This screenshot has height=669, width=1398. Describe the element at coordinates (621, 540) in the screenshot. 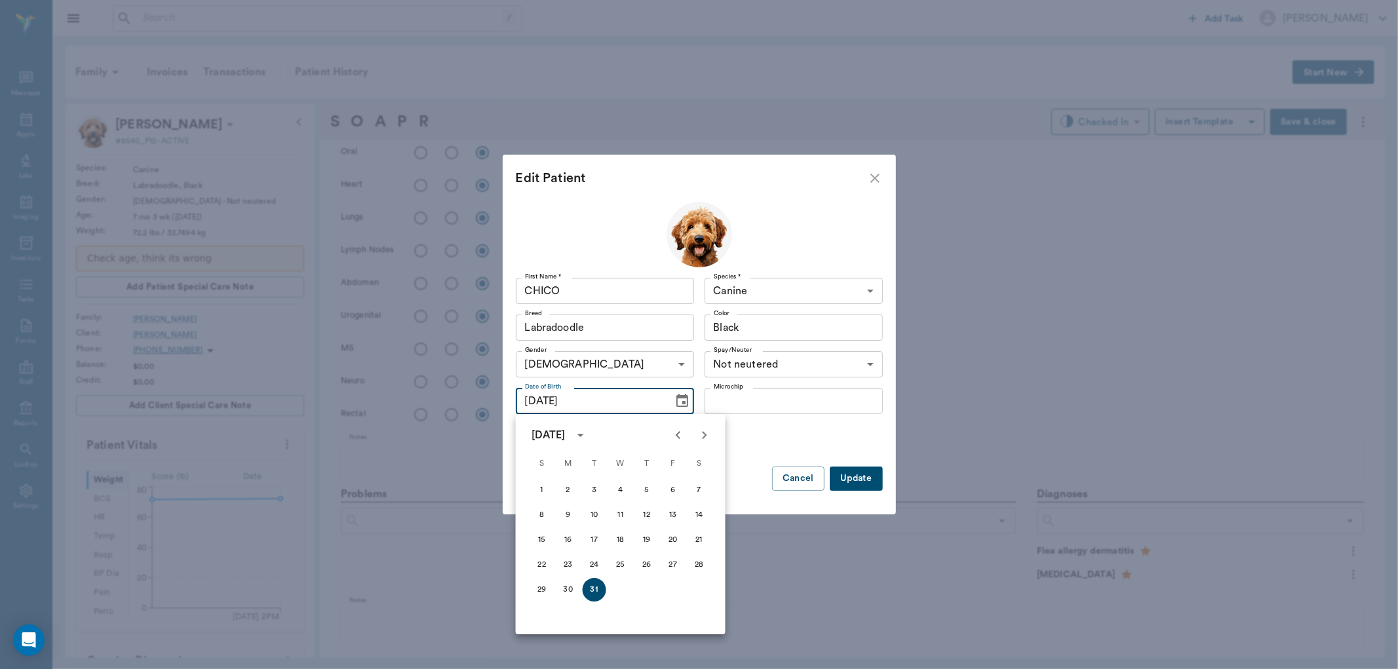

I see `button: 18` at that location.